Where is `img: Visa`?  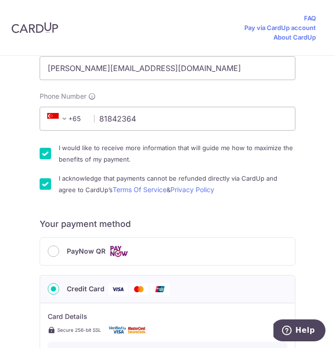
img: Visa is located at coordinates (118, 289).